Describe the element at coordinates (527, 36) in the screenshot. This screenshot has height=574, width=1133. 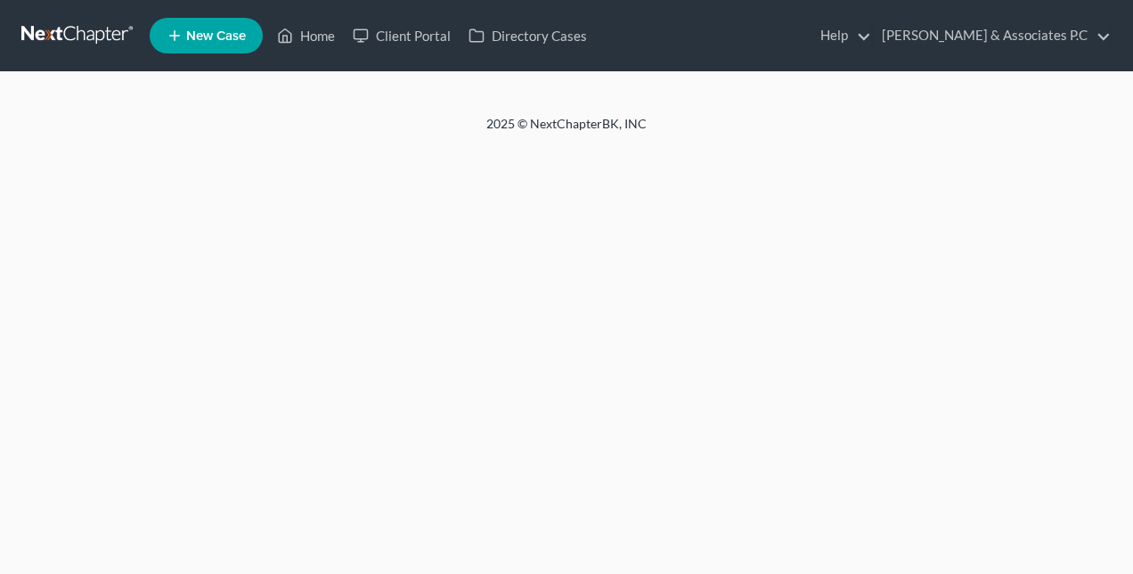
I see `a: Directory Cases` at that location.